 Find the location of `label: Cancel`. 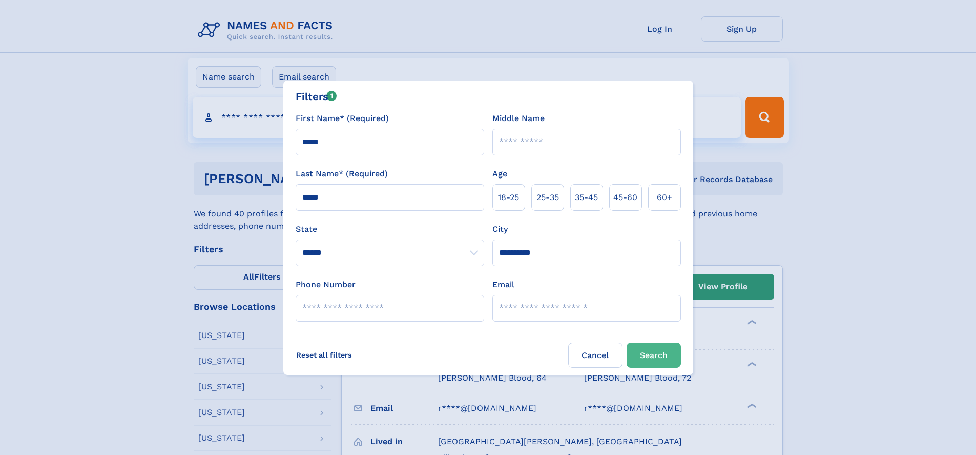

label: Cancel is located at coordinates (595, 355).